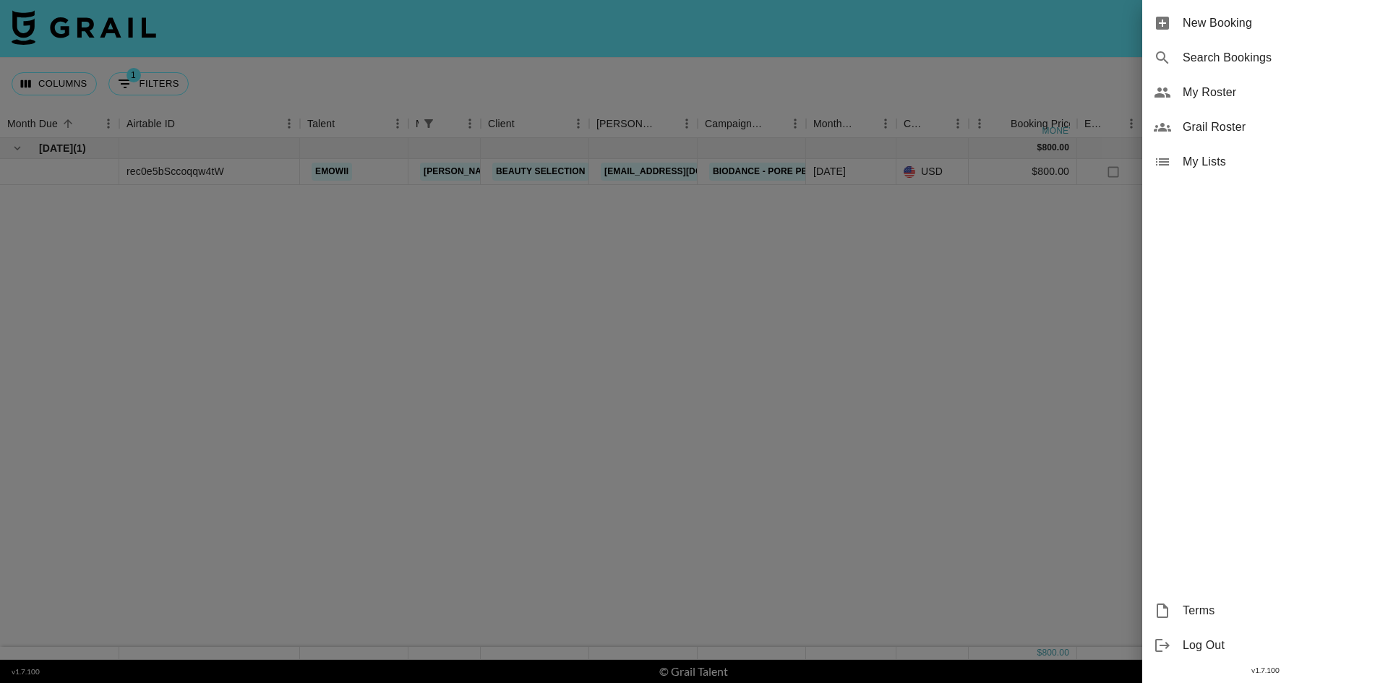  I want to click on div: My Lists, so click(1265, 162).